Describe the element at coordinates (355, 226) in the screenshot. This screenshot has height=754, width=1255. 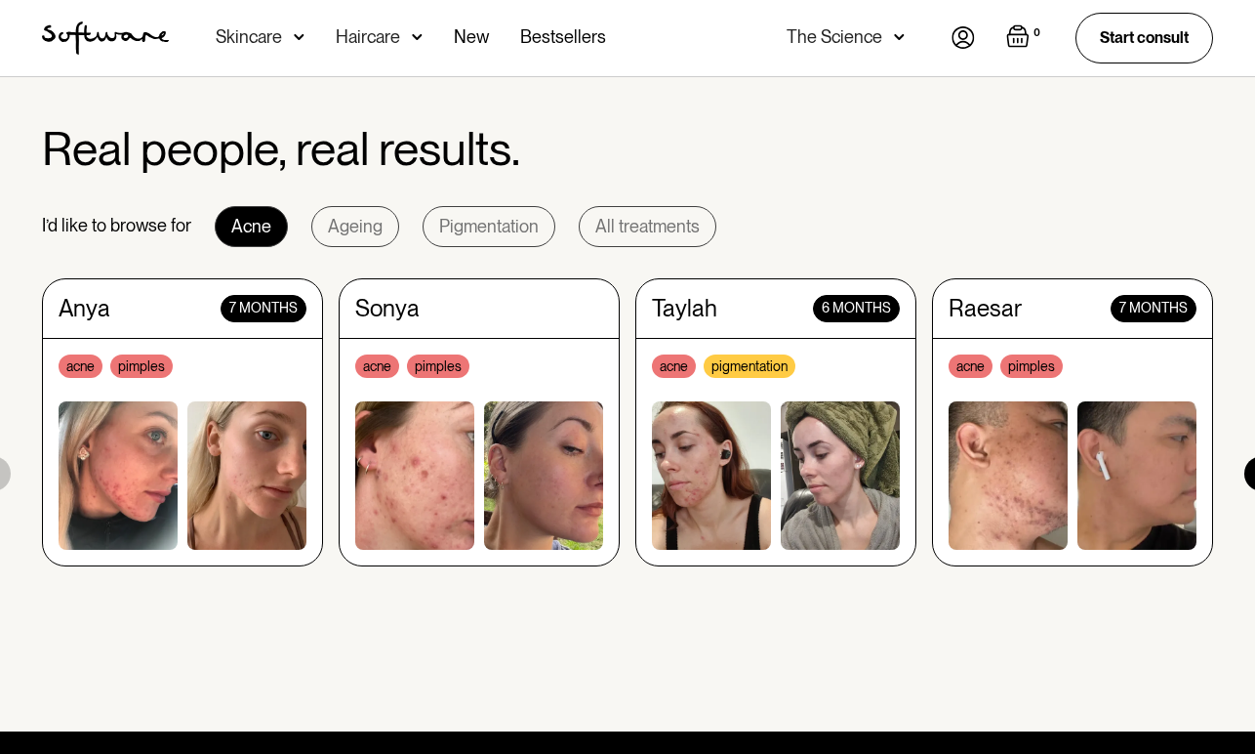
I see `div: Ageing` at that location.